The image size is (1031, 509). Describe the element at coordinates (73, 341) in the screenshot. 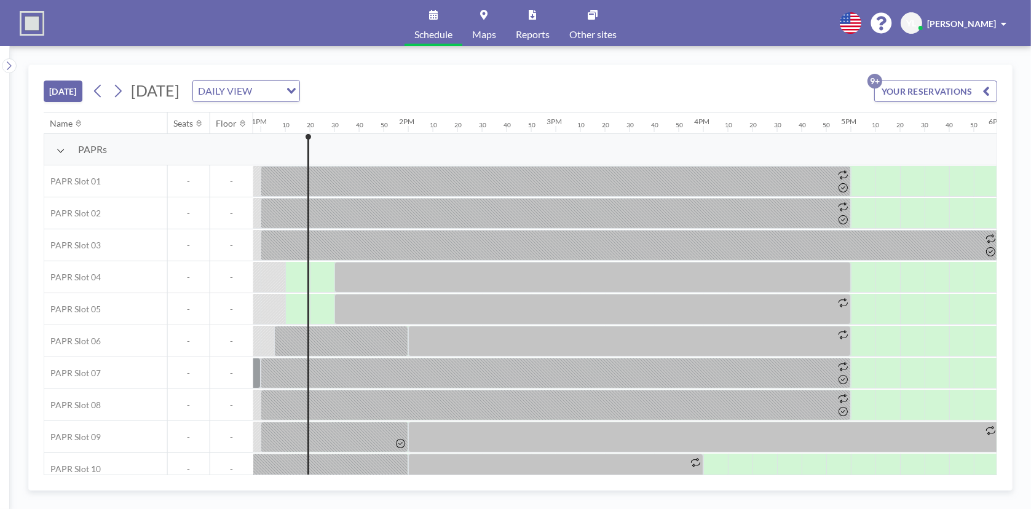

I see `span: PAPR Slot 06` at that location.